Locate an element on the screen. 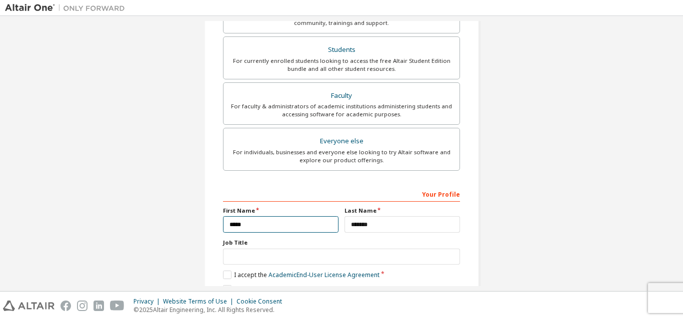 This screenshot has height=320, width=683. label: I accept the is located at coordinates (301, 275).